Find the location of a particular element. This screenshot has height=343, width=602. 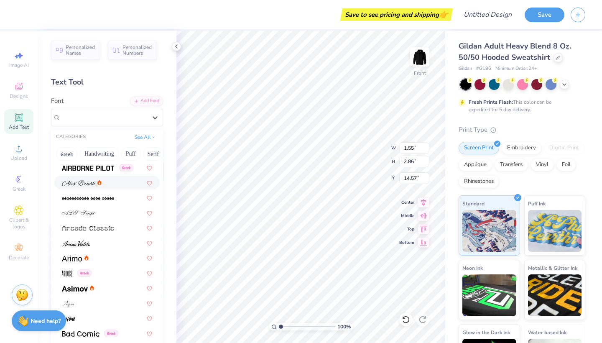

span: Decorate is located at coordinates (19, 258).